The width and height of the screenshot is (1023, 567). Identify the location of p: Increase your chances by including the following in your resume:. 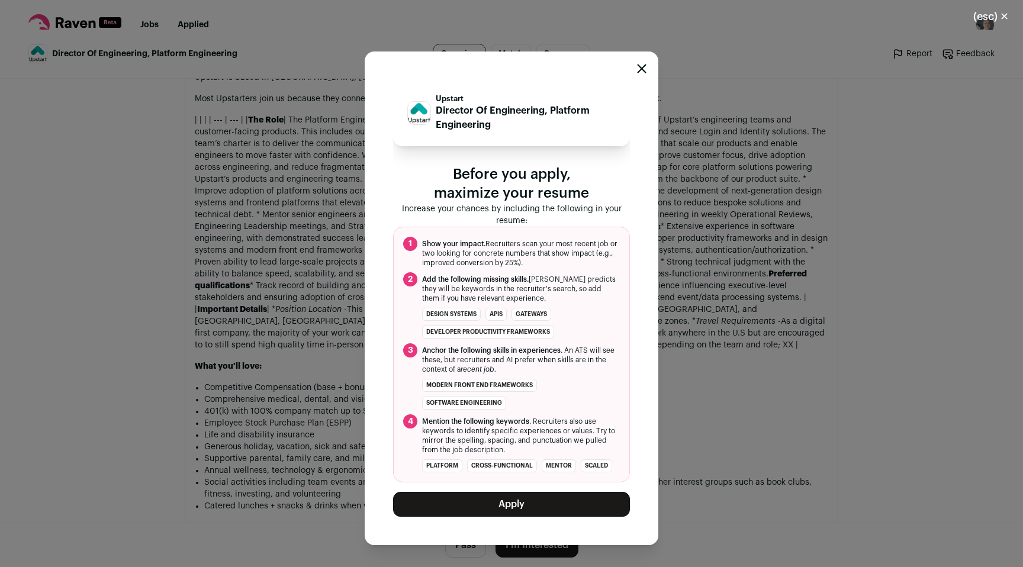
(511, 215).